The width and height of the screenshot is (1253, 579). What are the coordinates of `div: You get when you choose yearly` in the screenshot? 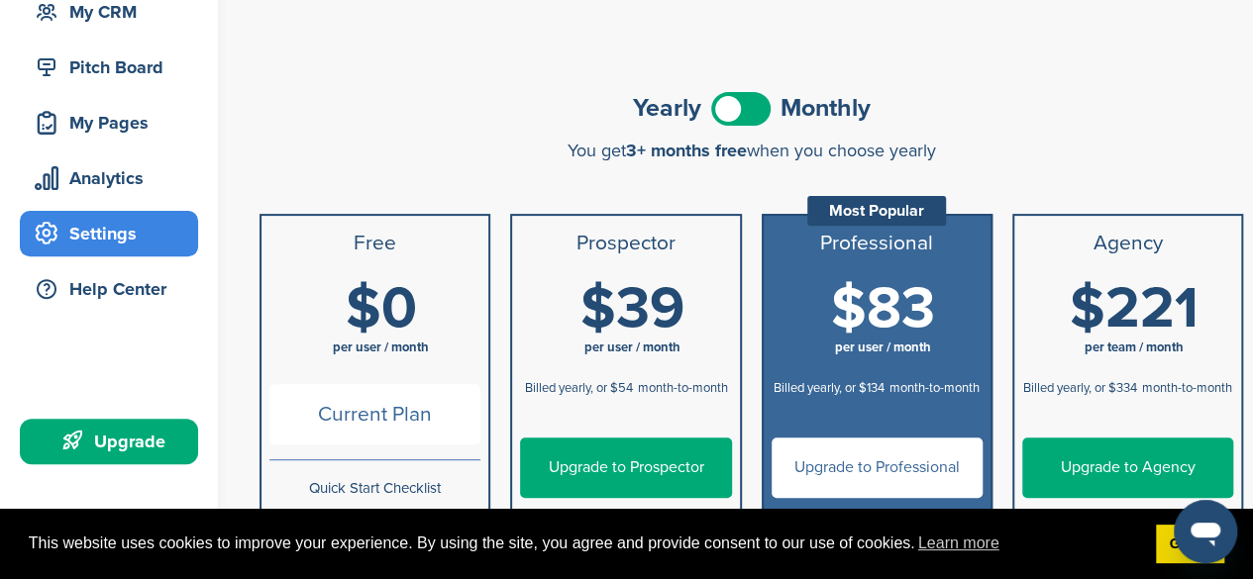 It's located at (751, 151).